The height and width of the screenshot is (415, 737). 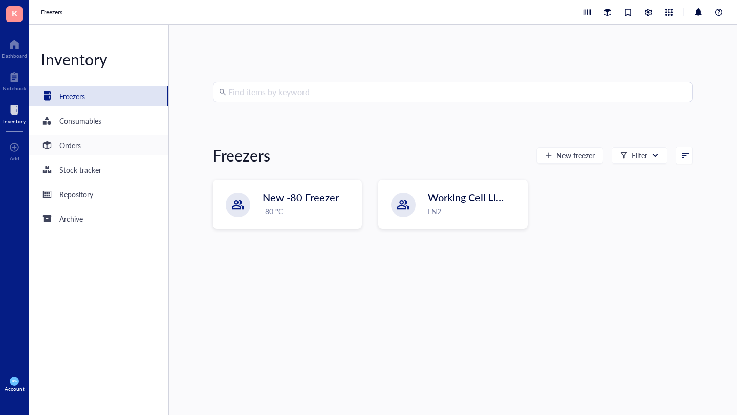 I want to click on a: Consumables, so click(x=98, y=121).